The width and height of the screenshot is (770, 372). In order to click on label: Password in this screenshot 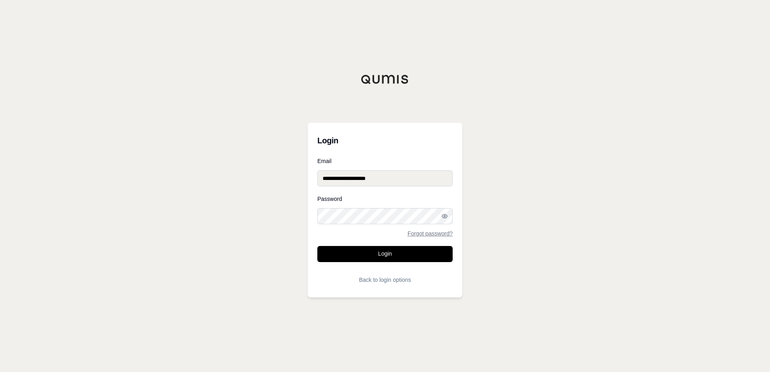, I will do `click(385, 199)`.